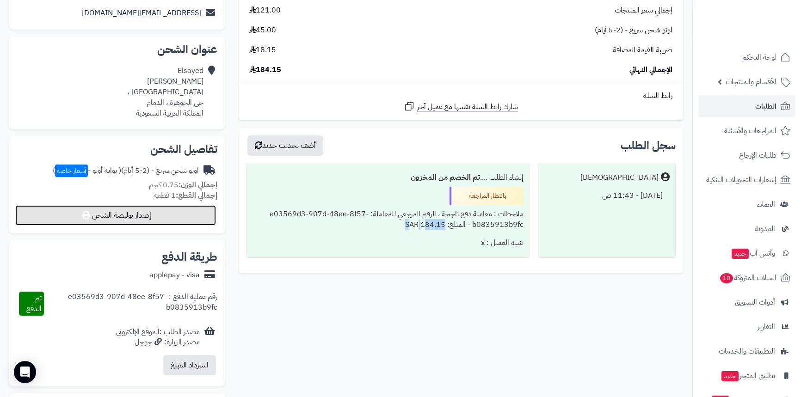 The image size is (801, 397). I want to click on div: رابط السلة, so click(461, 96).